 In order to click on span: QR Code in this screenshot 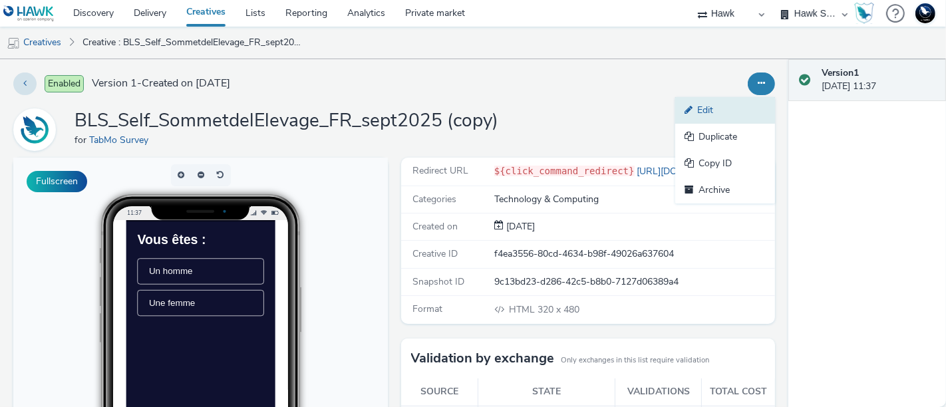, I will do `click(297, 315)`.